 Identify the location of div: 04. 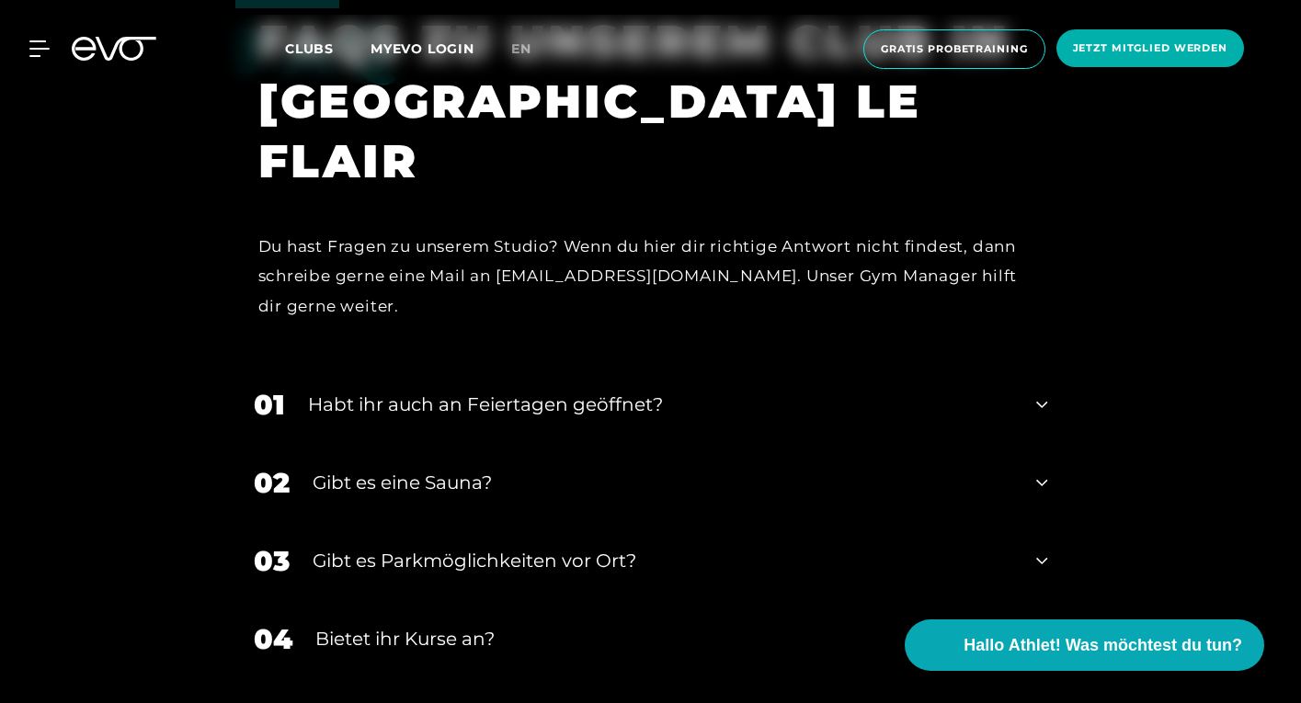
(273, 639).